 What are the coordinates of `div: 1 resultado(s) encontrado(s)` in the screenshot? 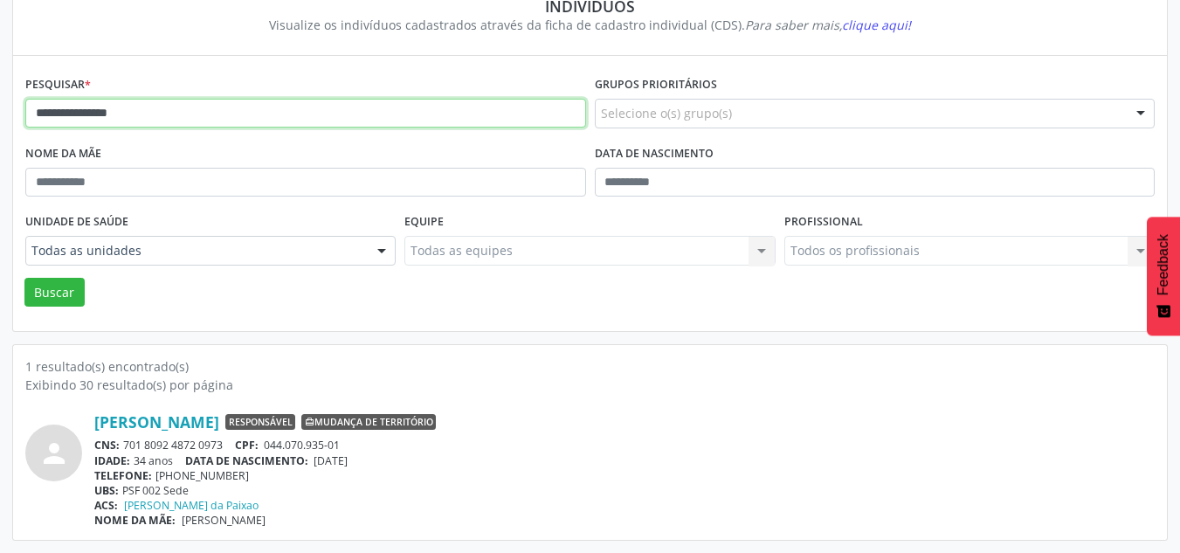 It's located at (589, 366).